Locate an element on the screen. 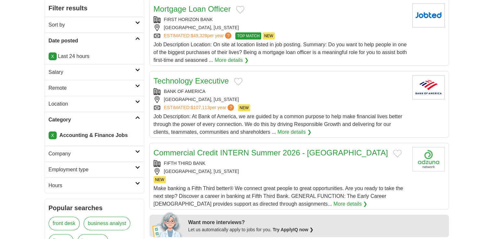  h2: Employment type is located at coordinates (92, 170).